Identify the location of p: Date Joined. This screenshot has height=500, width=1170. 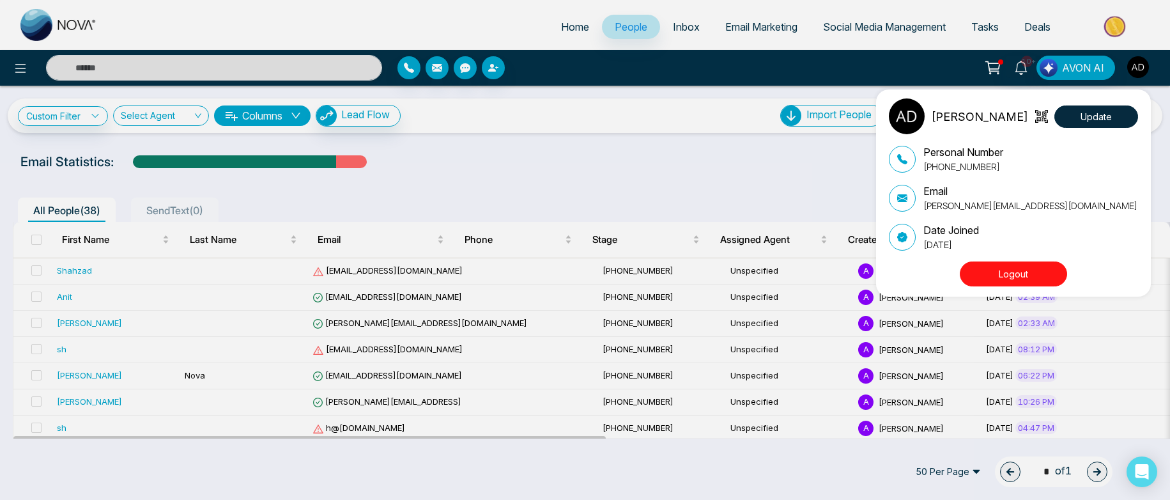
(951, 230).